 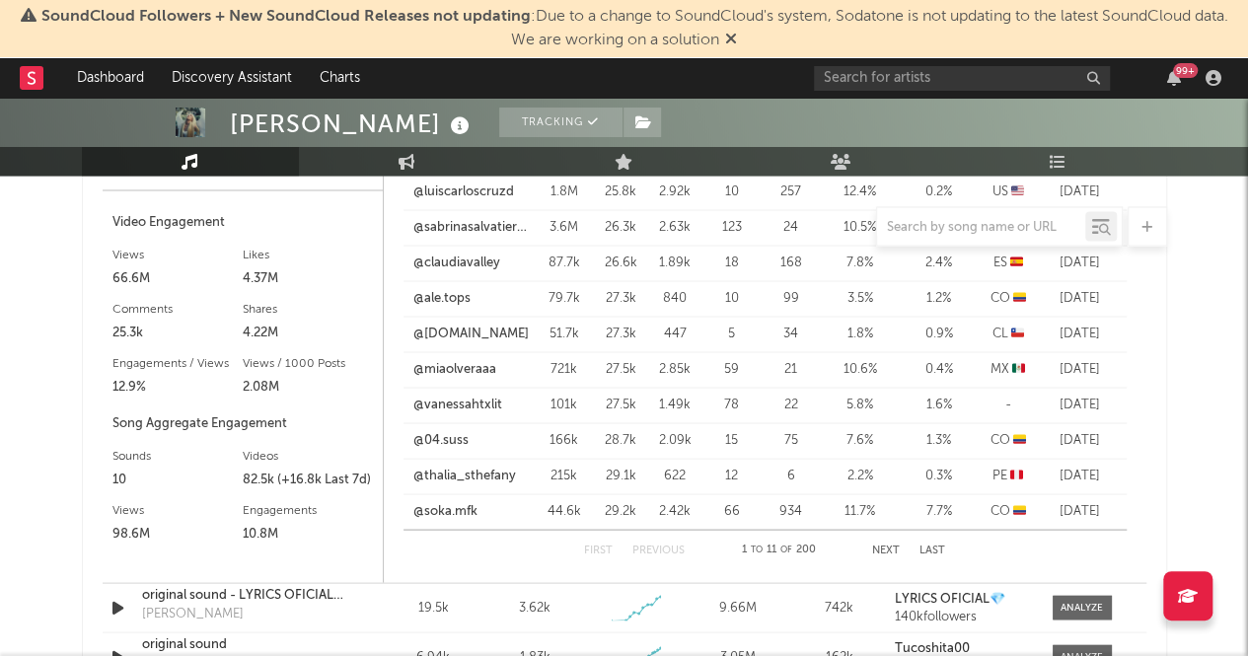 What do you see at coordinates (339, 78) in the screenshot?
I see `a: Charts` at bounding box center [339, 78].